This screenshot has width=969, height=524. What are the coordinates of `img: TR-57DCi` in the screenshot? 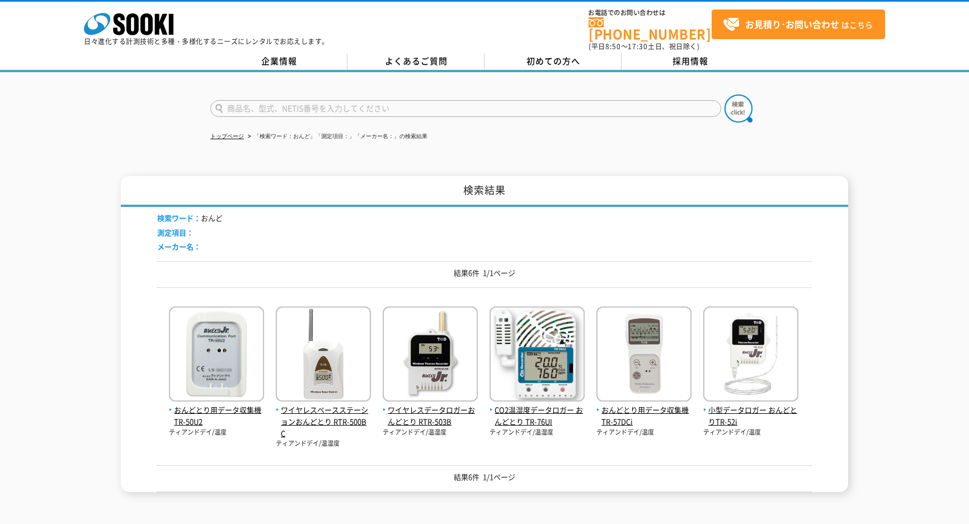 It's located at (644, 355).